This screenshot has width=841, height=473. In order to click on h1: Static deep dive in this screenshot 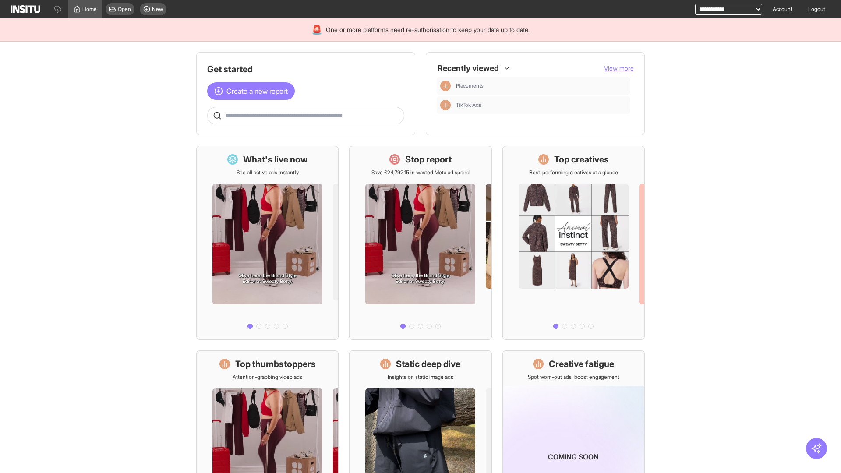, I will do `click(428, 364)`.